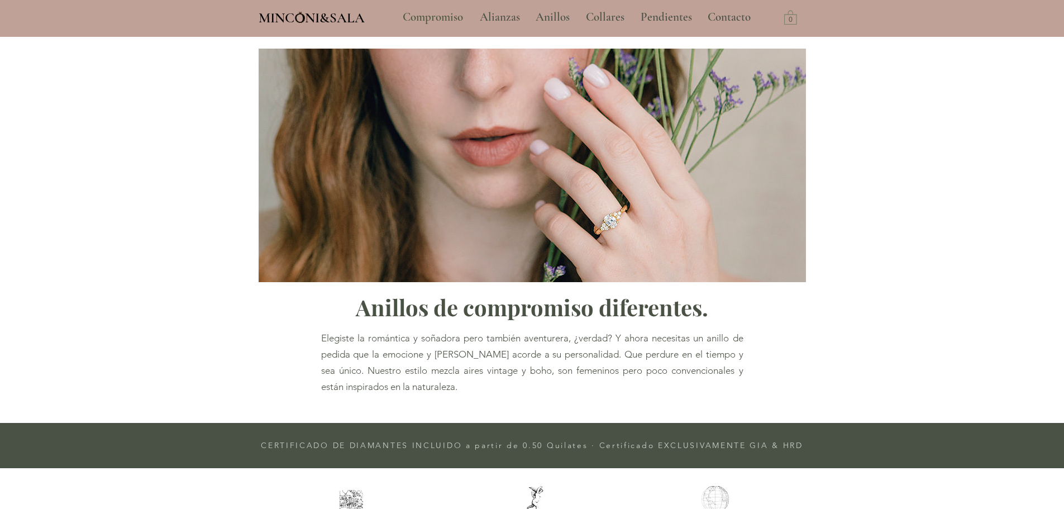 Image resolution: width=1064 pixels, height=509 pixels. What do you see at coordinates (532, 307) in the screenshot?
I see `span: Anillos de compromiso diferentes.` at bounding box center [532, 307].